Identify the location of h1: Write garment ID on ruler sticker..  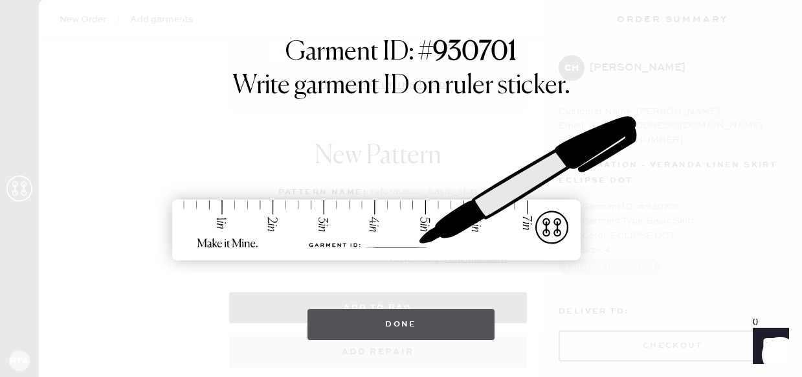
(401, 86).